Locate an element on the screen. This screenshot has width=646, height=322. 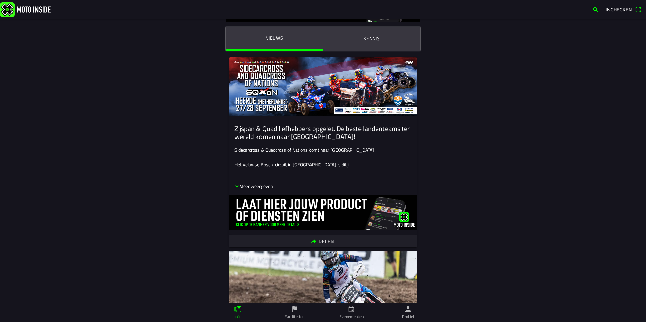
img: 64v4Apfhk9kRvyee7tCCbhUWCIhqkwx3UzeRWfBS.jpg is located at coordinates (323, 87).